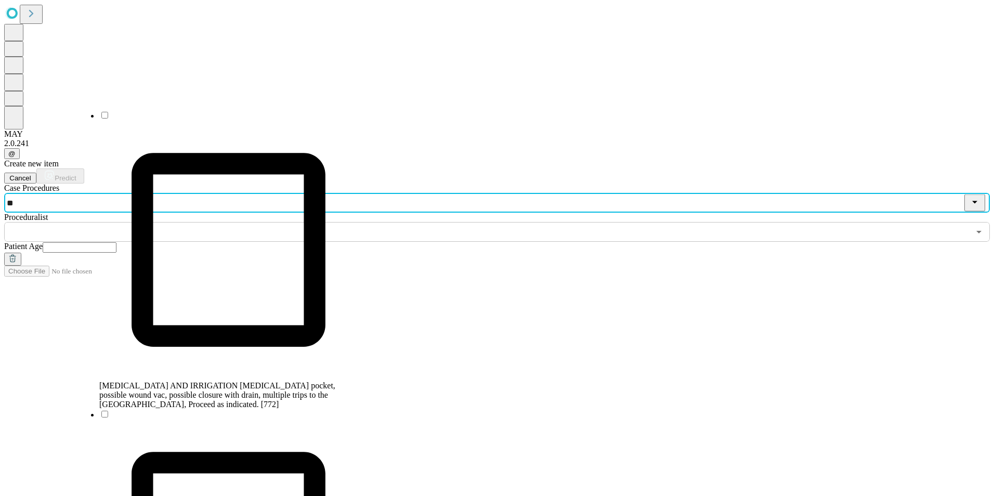 This screenshot has height=496, width=994. I want to click on button: Open, so click(979, 232).